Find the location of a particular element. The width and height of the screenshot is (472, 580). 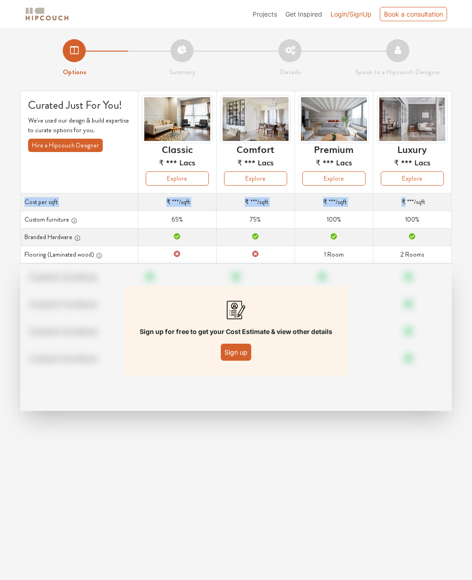

button: Hire a Hipcouch Designer is located at coordinates (65, 145).